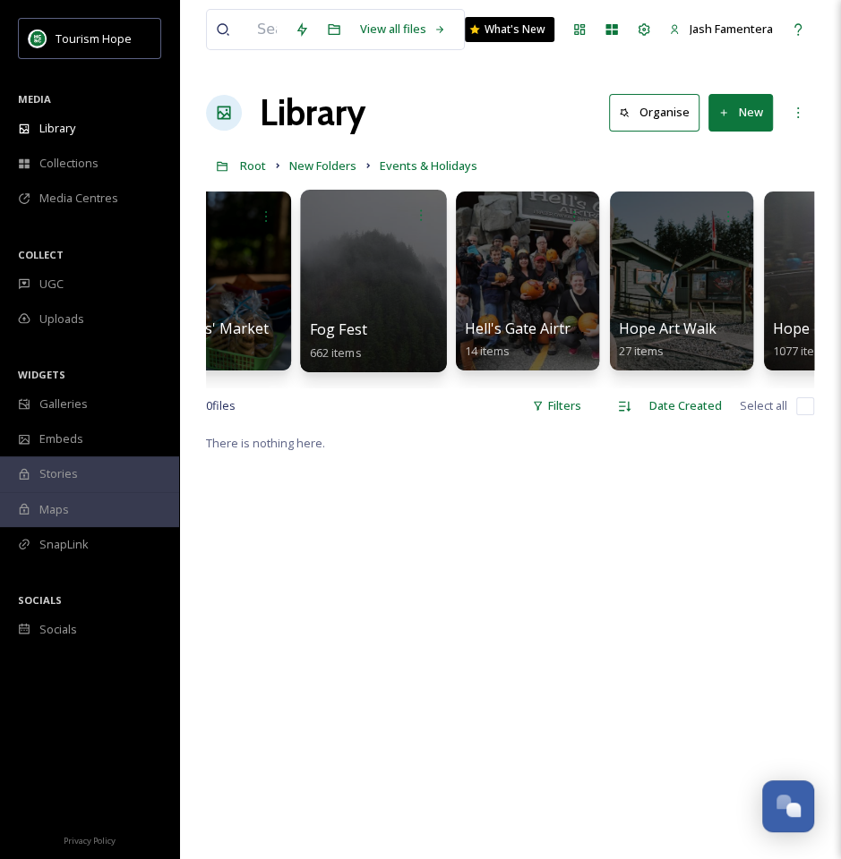 The height and width of the screenshot is (859, 841). What do you see at coordinates (653, 112) in the screenshot?
I see `button: Organise` at bounding box center [653, 112].